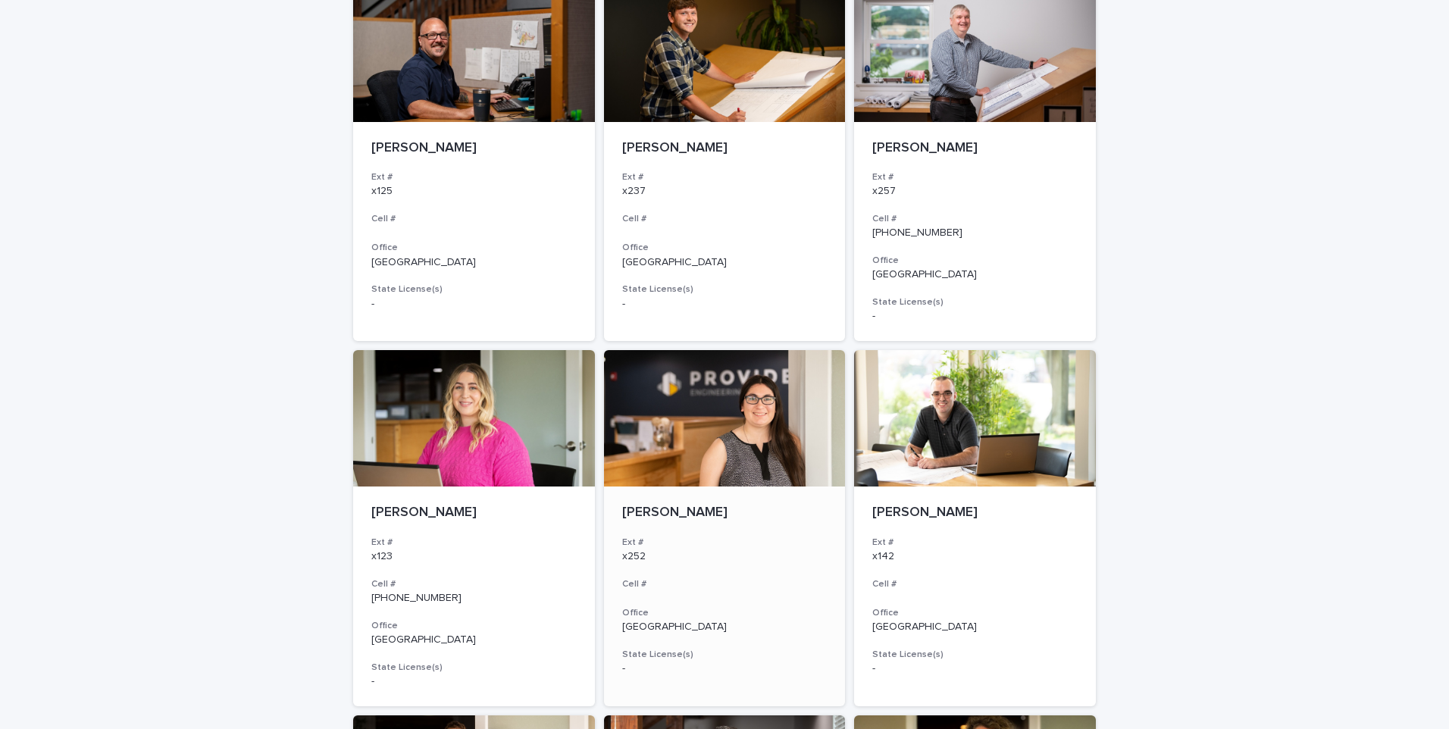 The image size is (1449, 729). Describe the element at coordinates (382, 191) in the screenshot. I see `a: x125` at that location.